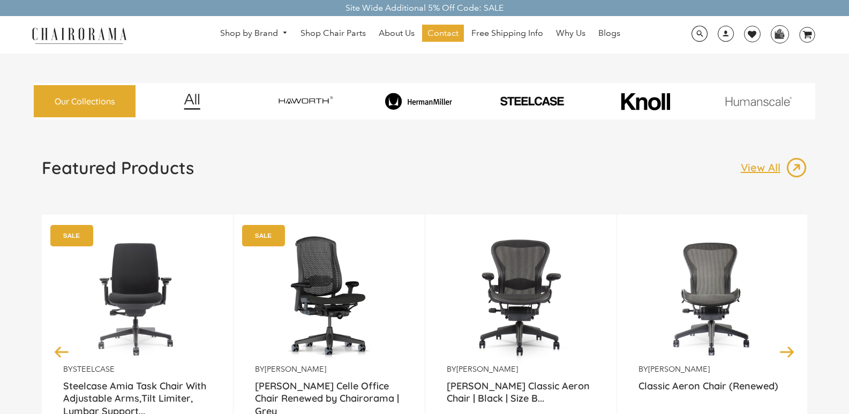  Describe the element at coordinates (774, 168) in the screenshot. I see `a: View All` at that location.